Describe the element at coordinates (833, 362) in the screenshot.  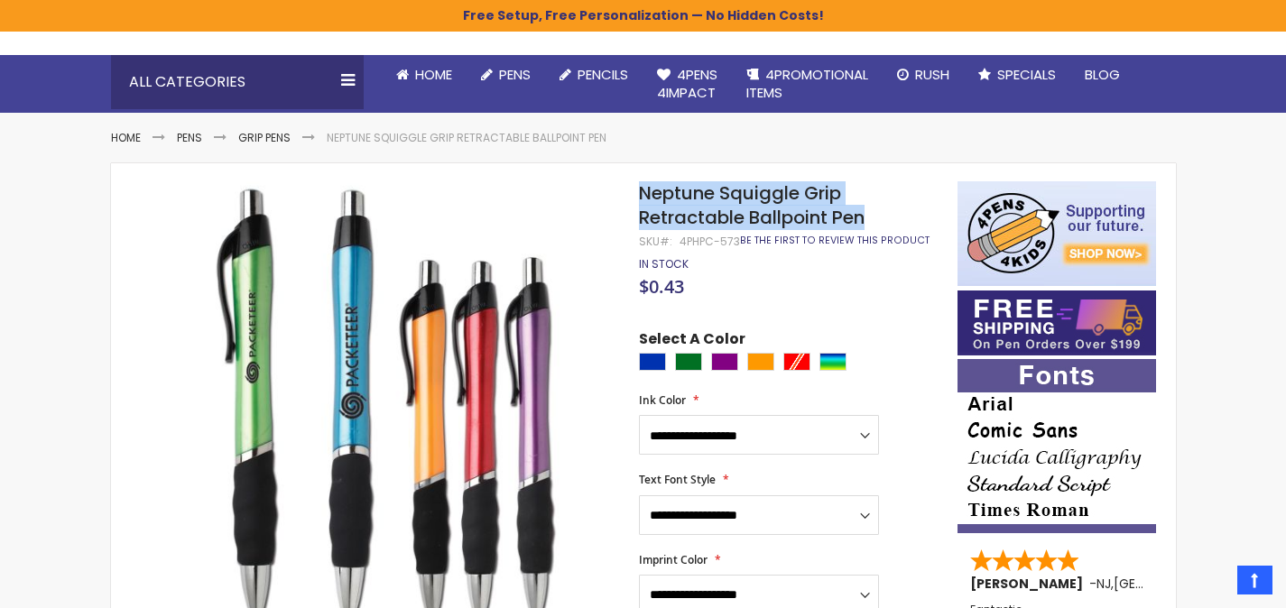
I see `div: Assorted` at that location.